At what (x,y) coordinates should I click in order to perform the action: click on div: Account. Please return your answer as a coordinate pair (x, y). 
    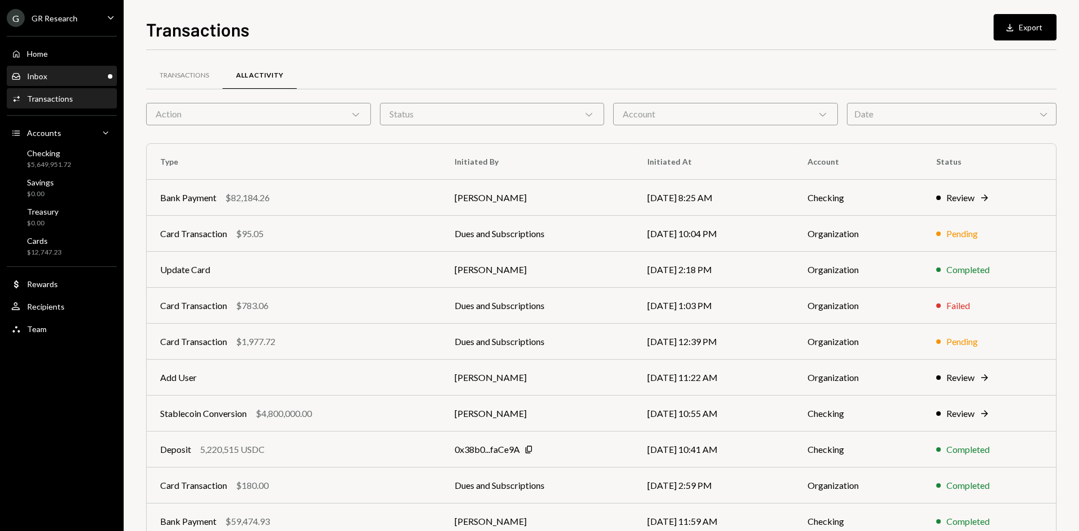
    Looking at the image, I should click on (726, 114).